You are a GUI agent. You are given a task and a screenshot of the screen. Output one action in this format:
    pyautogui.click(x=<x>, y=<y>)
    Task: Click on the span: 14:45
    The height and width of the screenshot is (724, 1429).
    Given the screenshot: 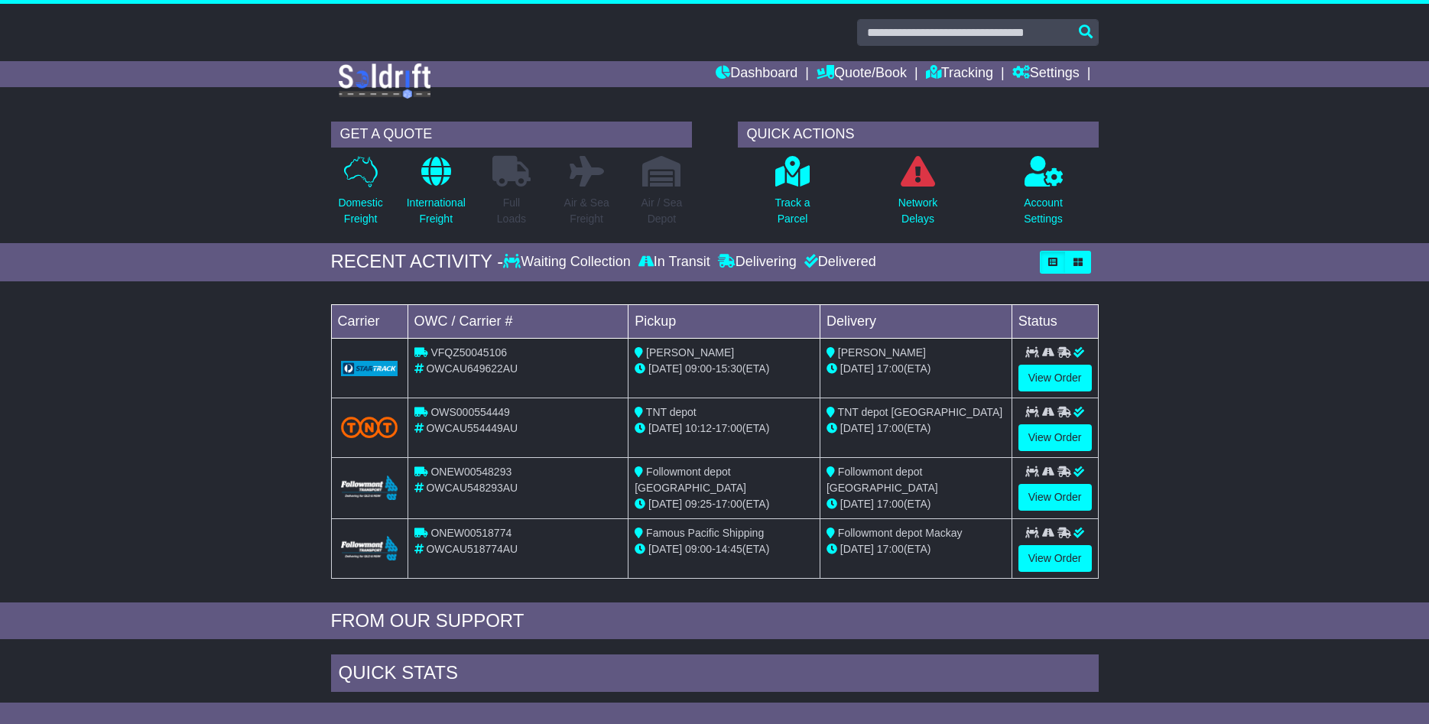 What is the action you would take?
    pyautogui.click(x=728, y=549)
    